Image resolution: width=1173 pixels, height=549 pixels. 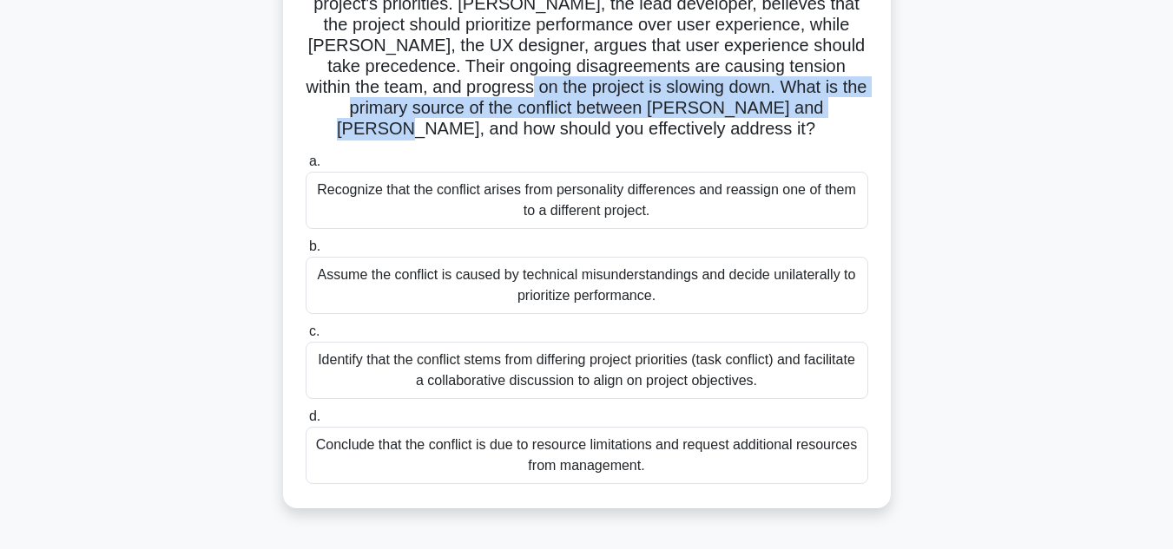 What do you see at coordinates (314, 331) in the screenshot?
I see `span: c.` at bounding box center [314, 331].